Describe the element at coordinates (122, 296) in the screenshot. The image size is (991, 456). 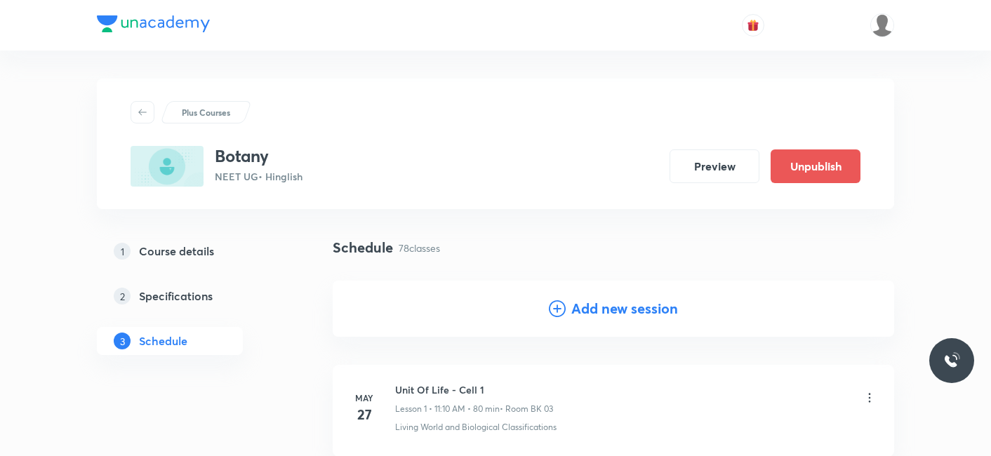
I see `p: 2` at that location.